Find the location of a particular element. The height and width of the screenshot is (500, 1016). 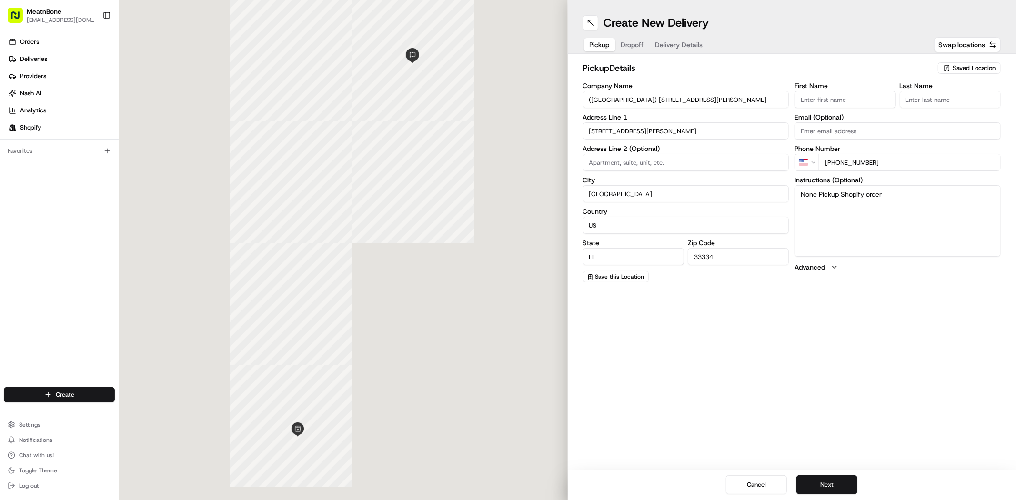

a: Analytics is located at coordinates (61, 111).